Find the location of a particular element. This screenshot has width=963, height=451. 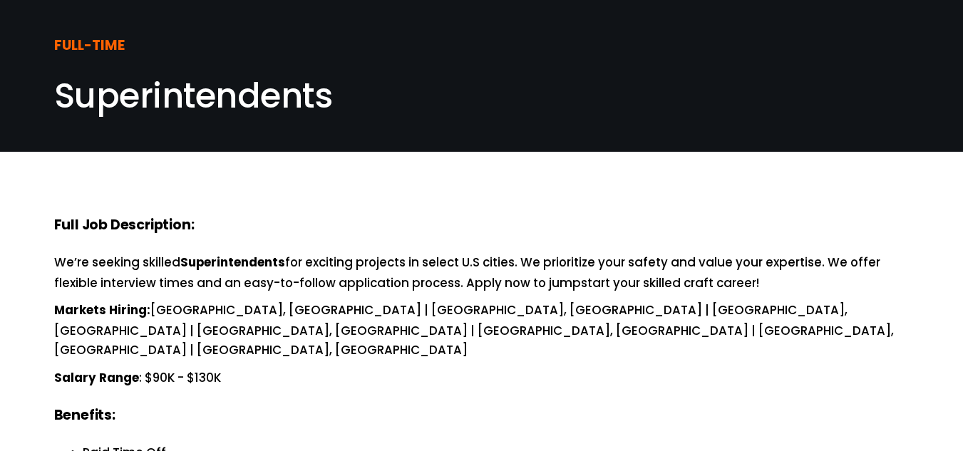

strong: Markets Hiring: is located at coordinates (102, 311).